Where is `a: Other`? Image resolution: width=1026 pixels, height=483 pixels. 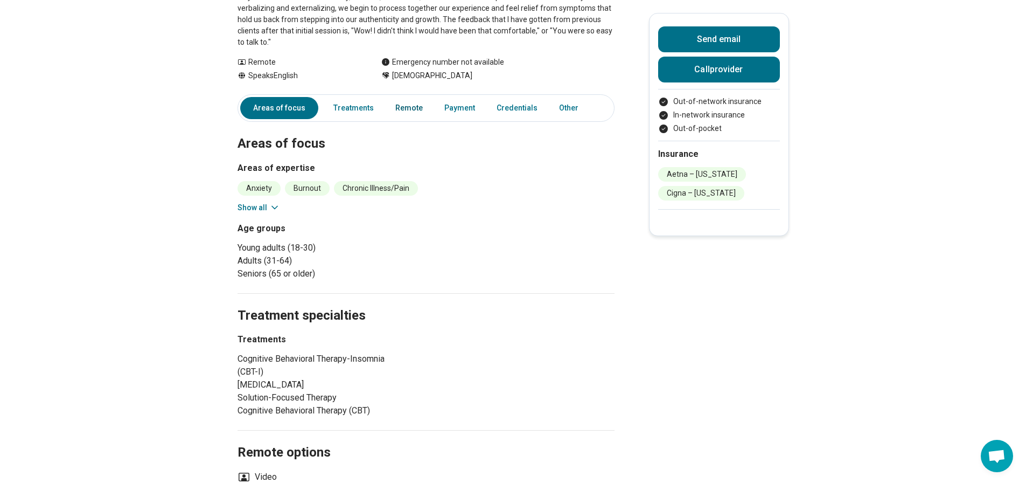
a: Other is located at coordinates (572, 108).